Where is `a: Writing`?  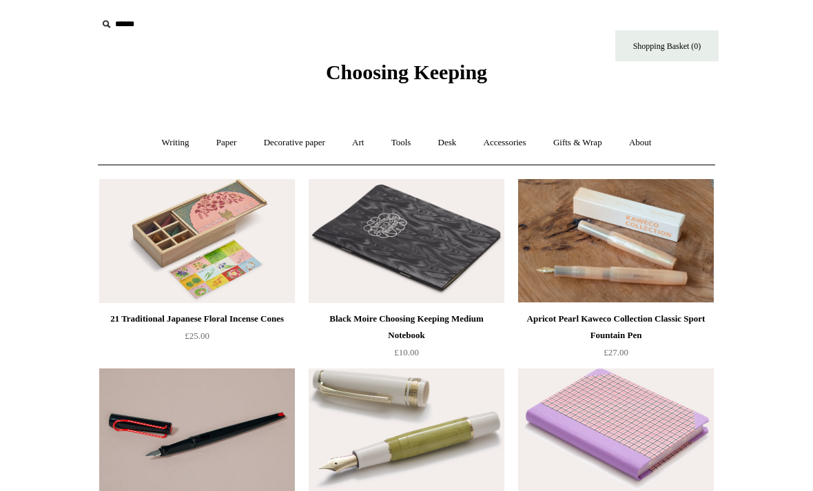 a: Writing is located at coordinates (176, 143).